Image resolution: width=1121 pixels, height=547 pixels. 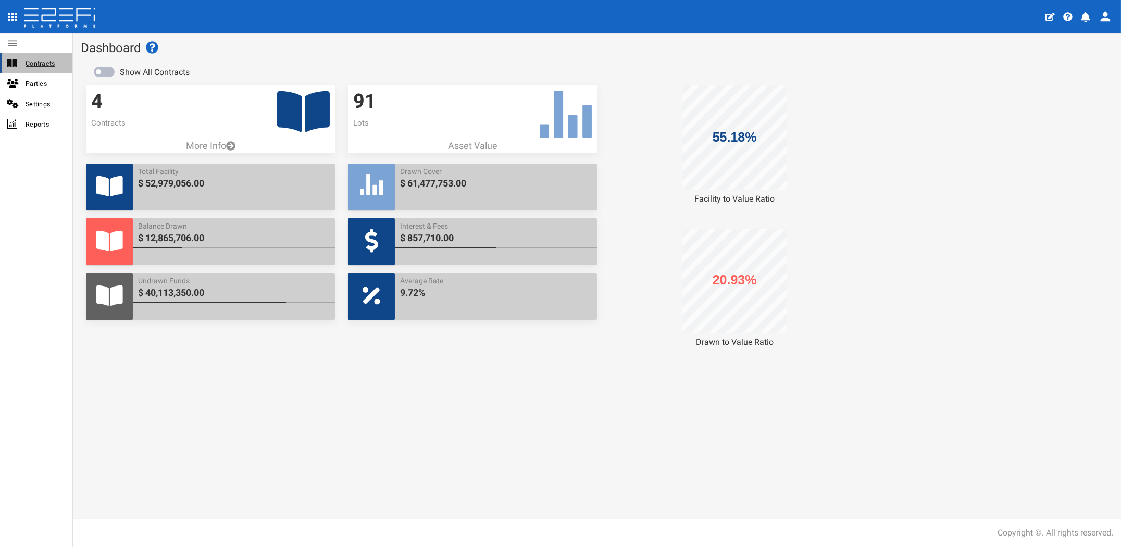 I want to click on span: Reports, so click(x=45, y=124).